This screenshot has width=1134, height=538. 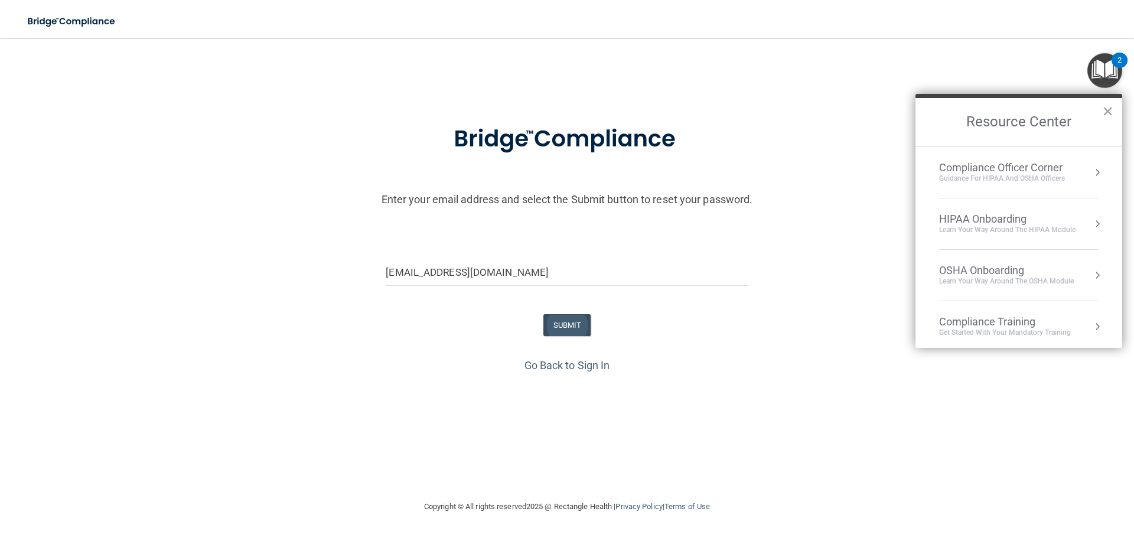 I want to click on a: Privacy Policy, so click(x=638, y=506).